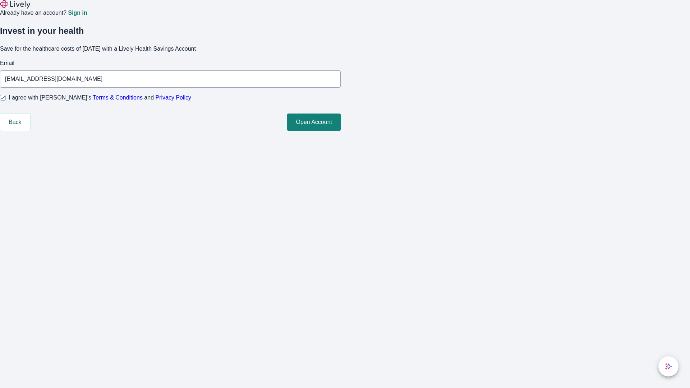 This screenshot has width=690, height=388. Describe the element at coordinates (77, 13) in the screenshot. I see `div: Sign in` at that location.